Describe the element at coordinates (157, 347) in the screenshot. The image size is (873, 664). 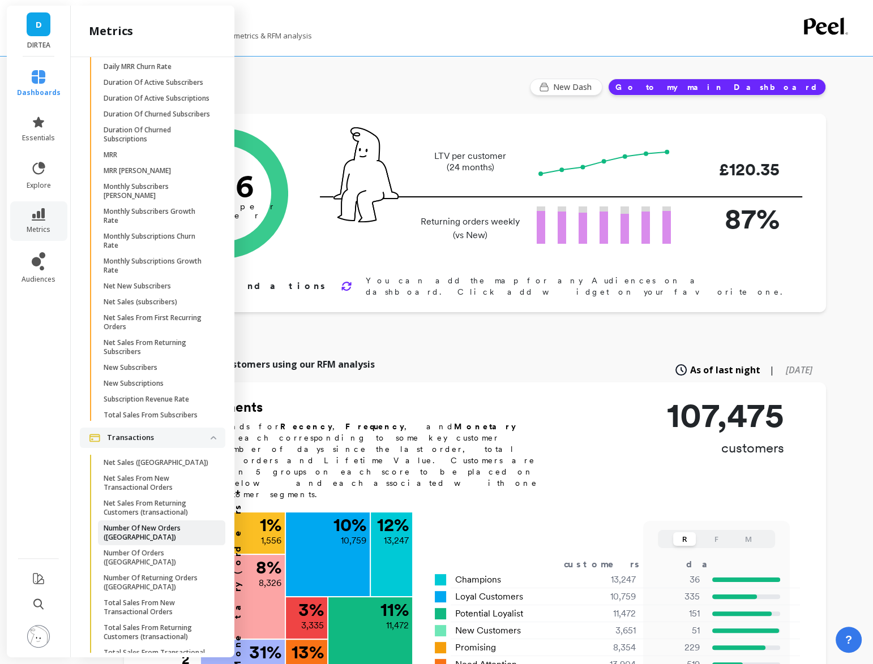
I see `p: Net Sales From Returning Subscribers` at that location.